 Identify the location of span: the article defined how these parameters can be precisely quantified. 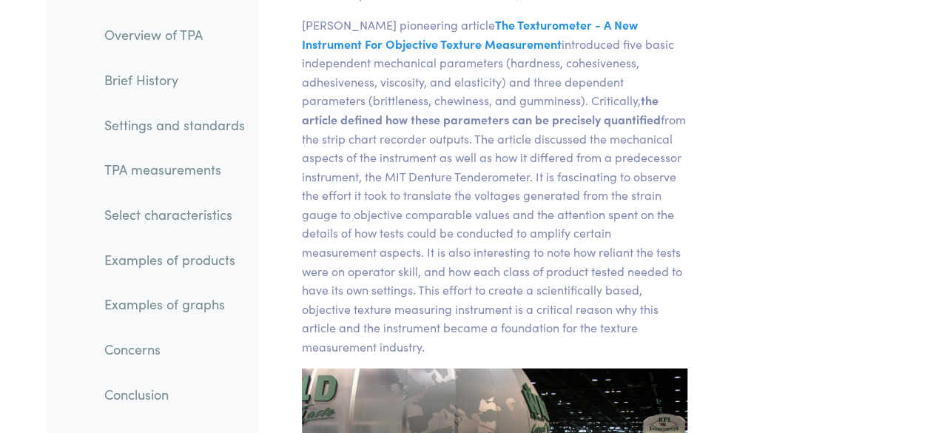
(481, 110).